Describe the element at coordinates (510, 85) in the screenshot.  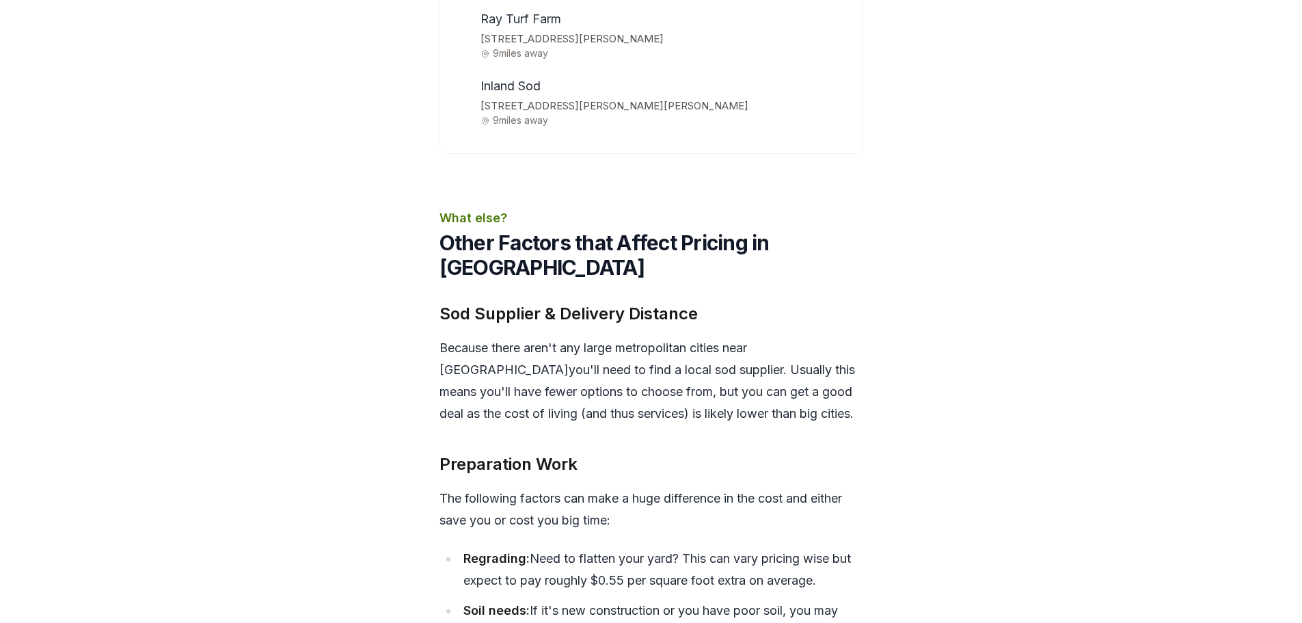
I see `span: Inland Sod` at that location.